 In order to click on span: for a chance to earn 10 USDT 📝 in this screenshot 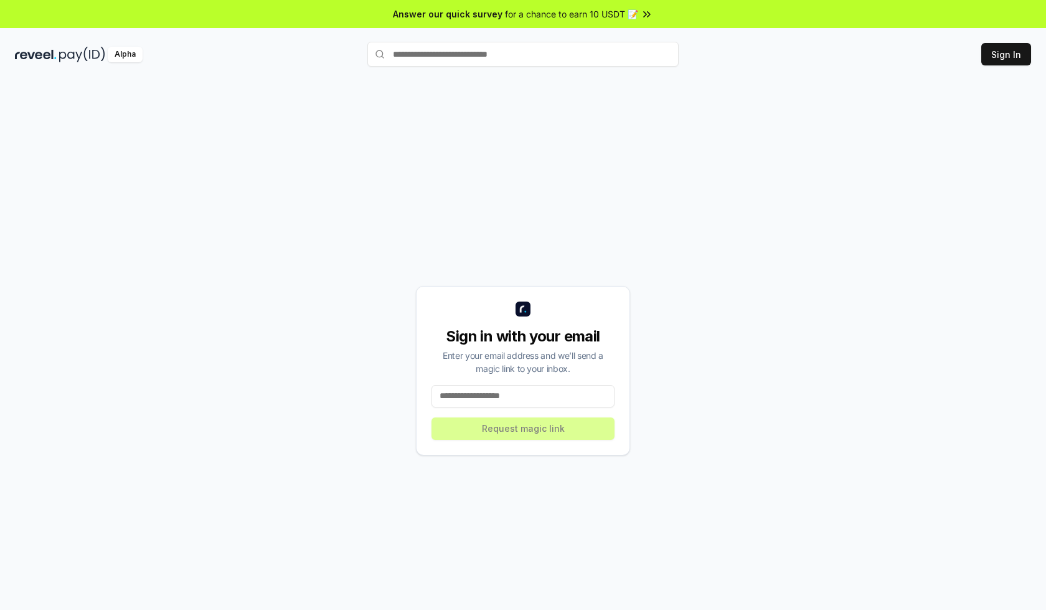, I will do `click(572, 14)`.